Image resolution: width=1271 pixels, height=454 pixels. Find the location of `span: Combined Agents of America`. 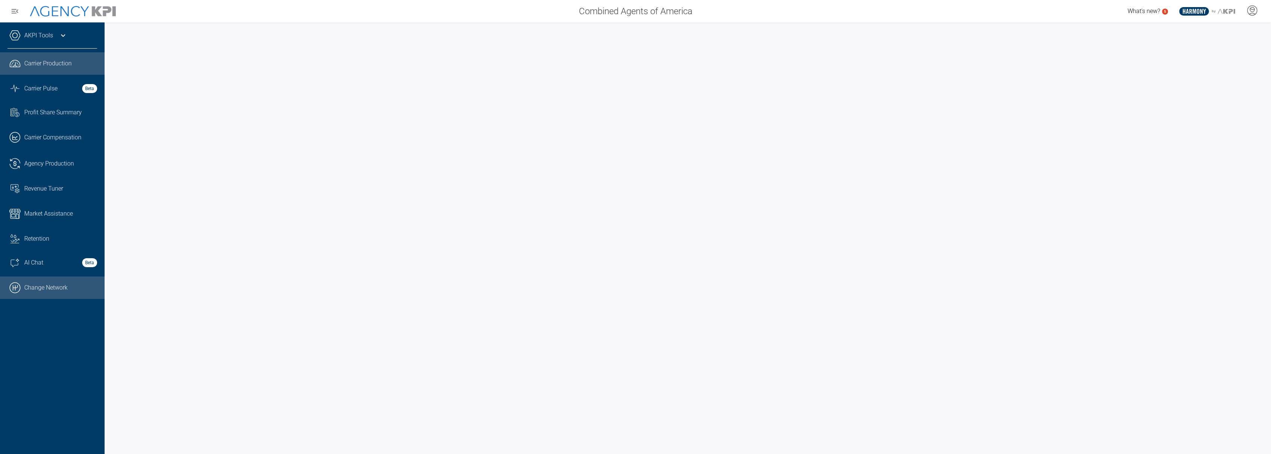

span: Combined Agents of America is located at coordinates (636, 11).